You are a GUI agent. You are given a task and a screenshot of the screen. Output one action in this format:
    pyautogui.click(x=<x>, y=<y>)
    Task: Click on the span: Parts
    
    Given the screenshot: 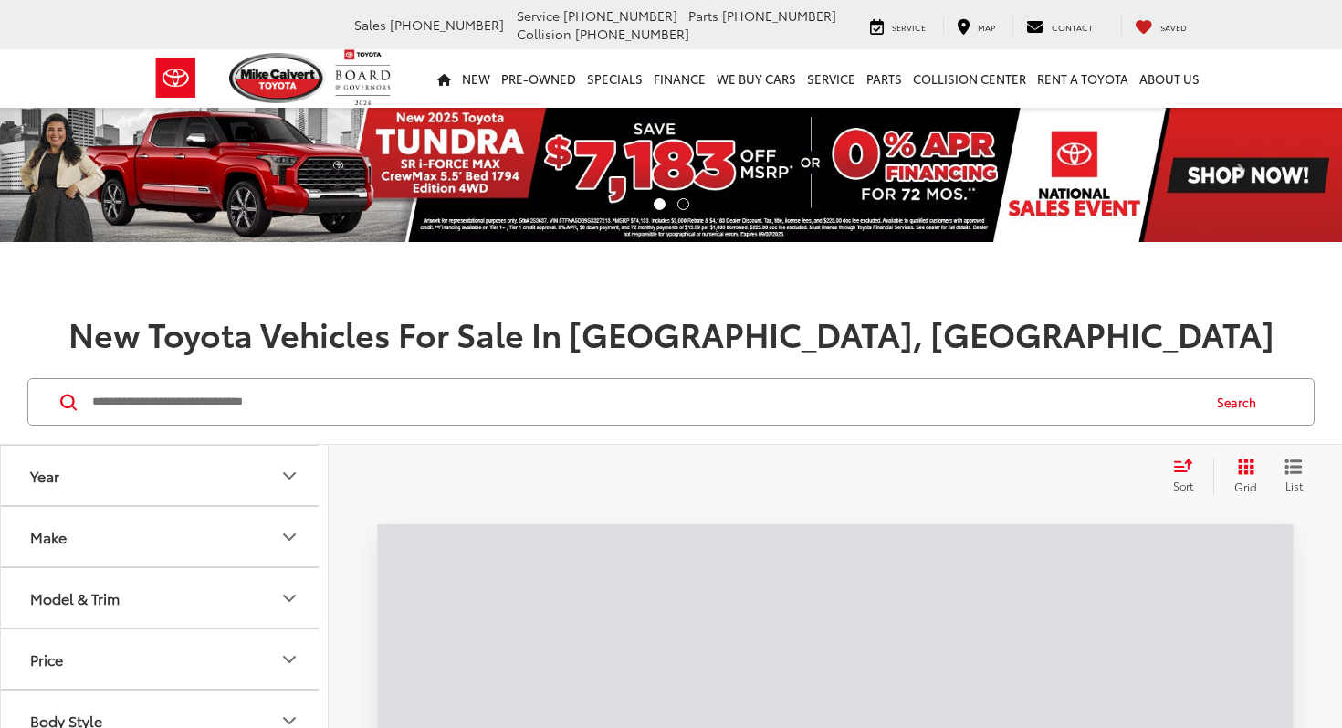 What is the action you would take?
    pyautogui.click(x=703, y=16)
    